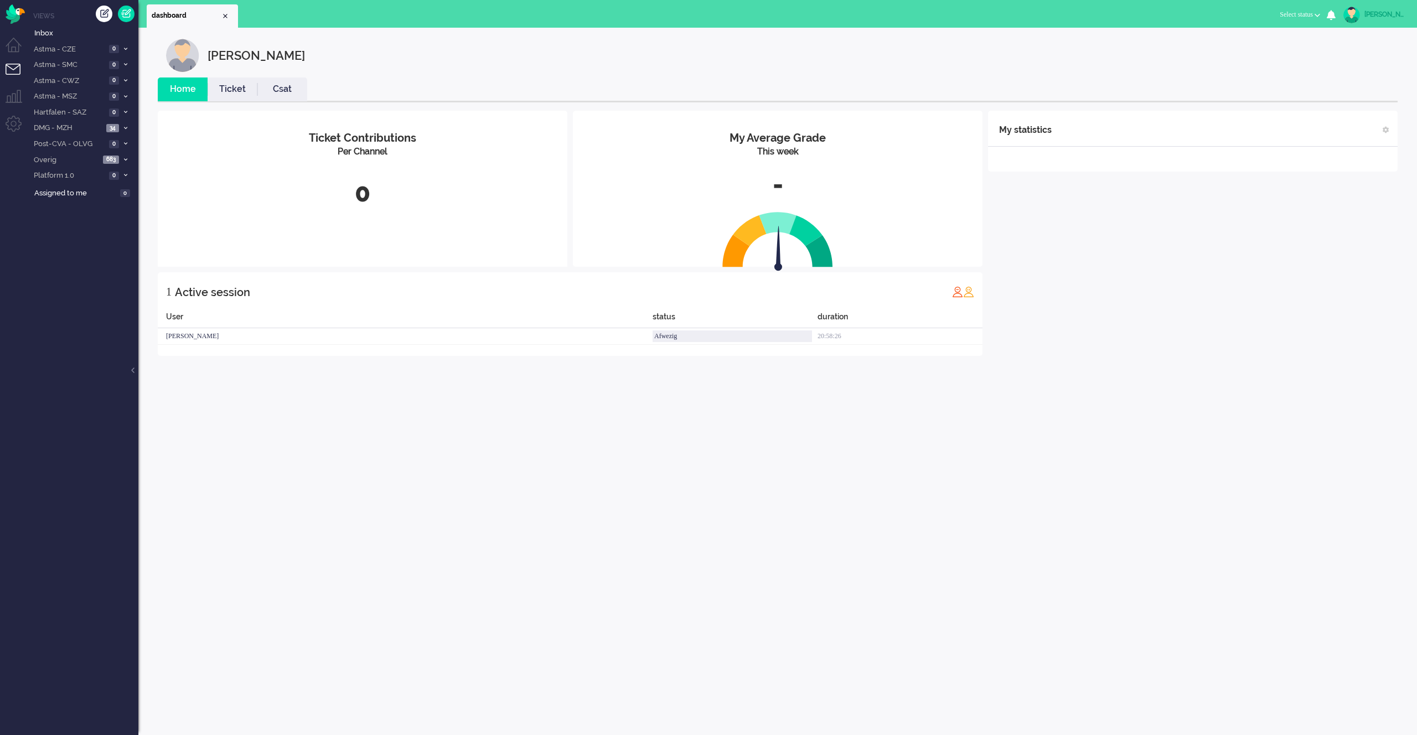  What do you see at coordinates (15, 11) in the screenshot?
I see `a: Omnidesk` at bounding box center [15, 11].